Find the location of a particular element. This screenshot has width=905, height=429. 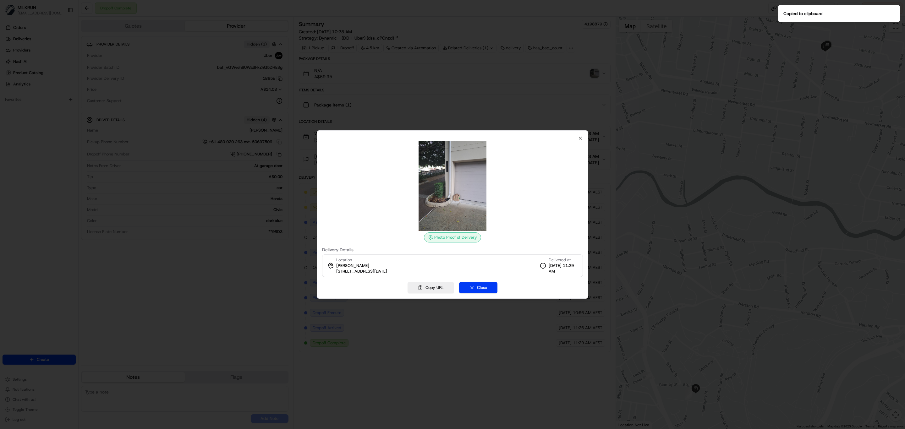

button: Close is located at coordinates (478, 288).